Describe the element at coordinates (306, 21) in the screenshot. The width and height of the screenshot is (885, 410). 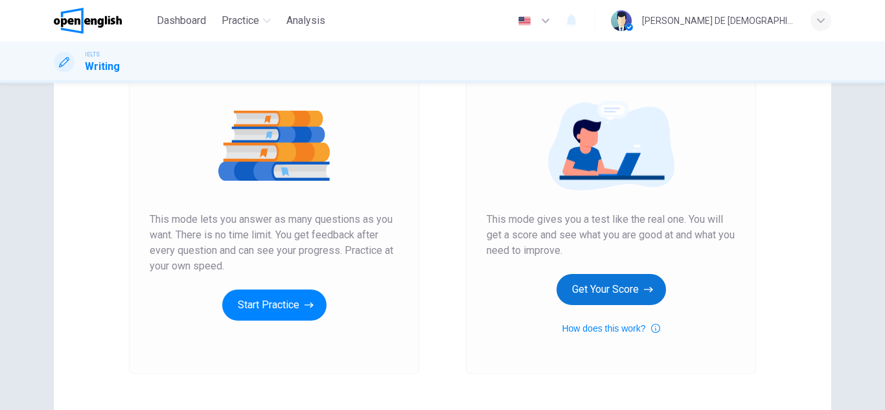
I see `a: Analysis` at that location.